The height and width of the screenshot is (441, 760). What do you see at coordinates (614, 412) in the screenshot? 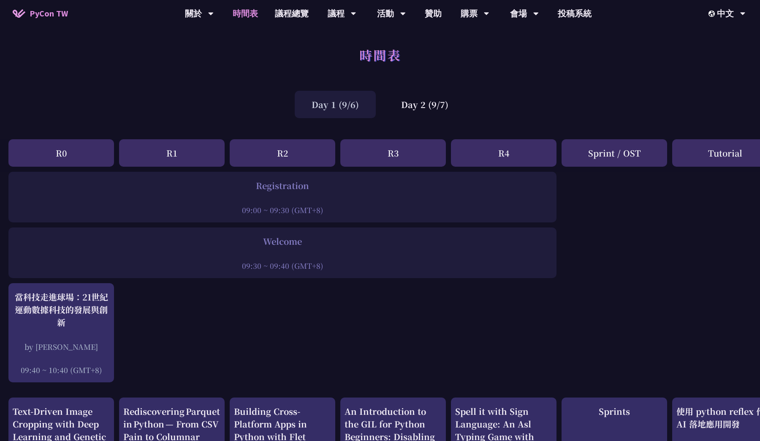
I see `div: Sprints` at bounding box center [614, 412].